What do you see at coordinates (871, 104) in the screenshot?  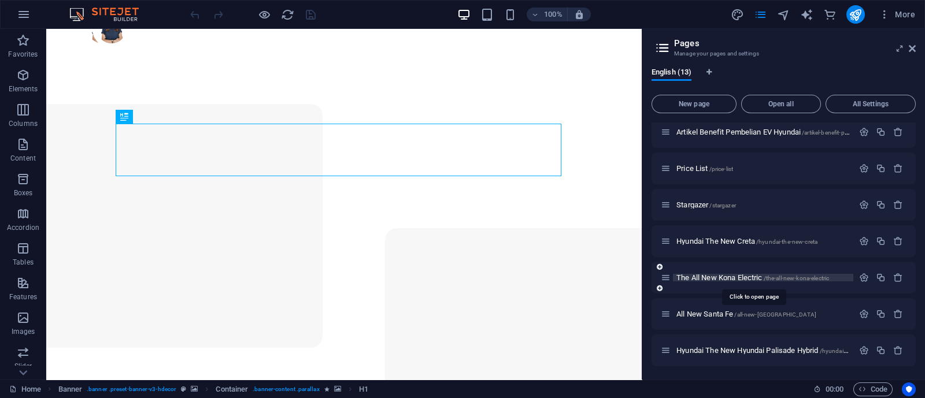 I see `span: All Settings` at bounding box center [871, 104].